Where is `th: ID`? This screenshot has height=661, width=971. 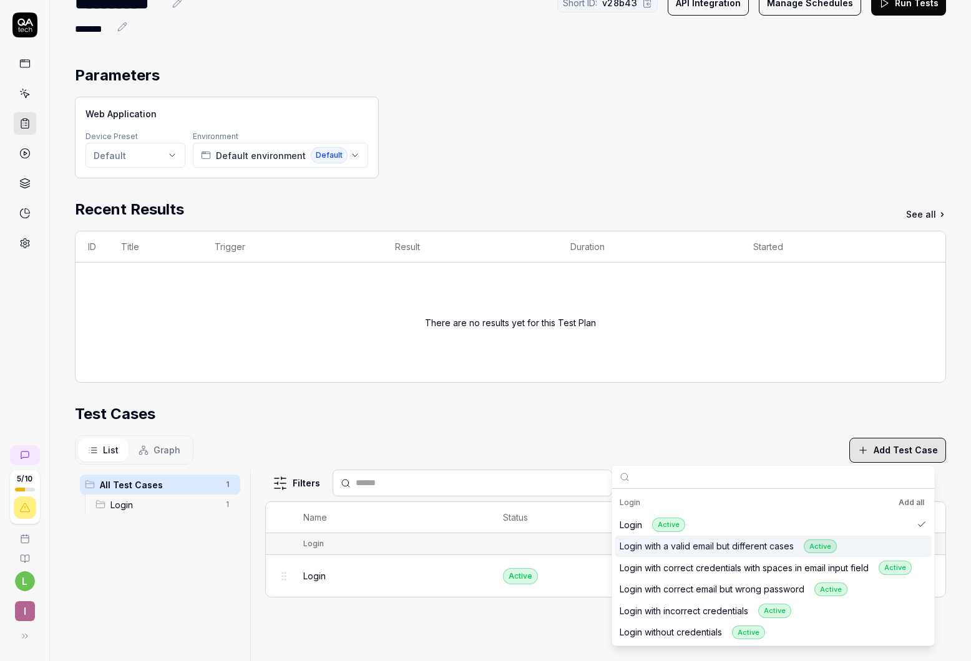 th: ID is located at coordinates (92, 247).